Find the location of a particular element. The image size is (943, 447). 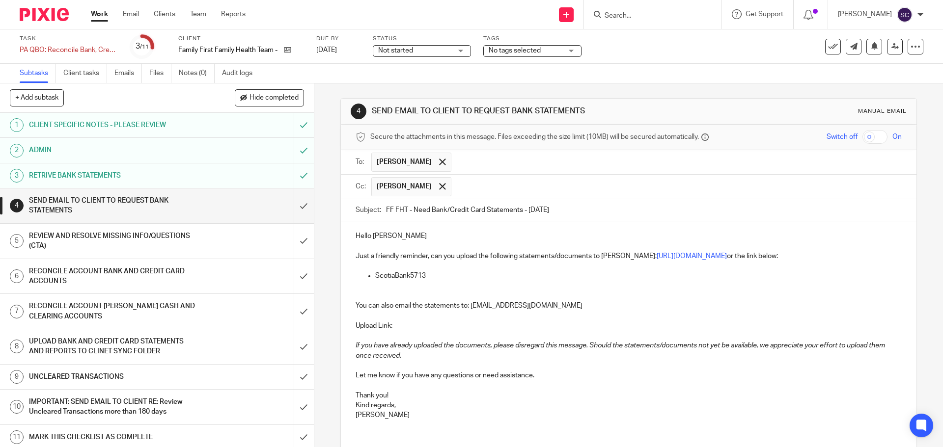

div: 5 is located at coordinates (17, 241).